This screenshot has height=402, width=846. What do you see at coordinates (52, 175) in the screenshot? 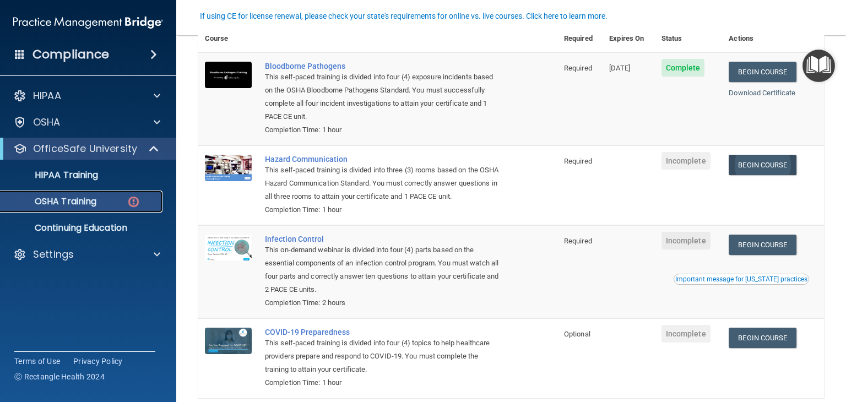
I see `p: HIPAA Training` at bounding box center [52, 175].